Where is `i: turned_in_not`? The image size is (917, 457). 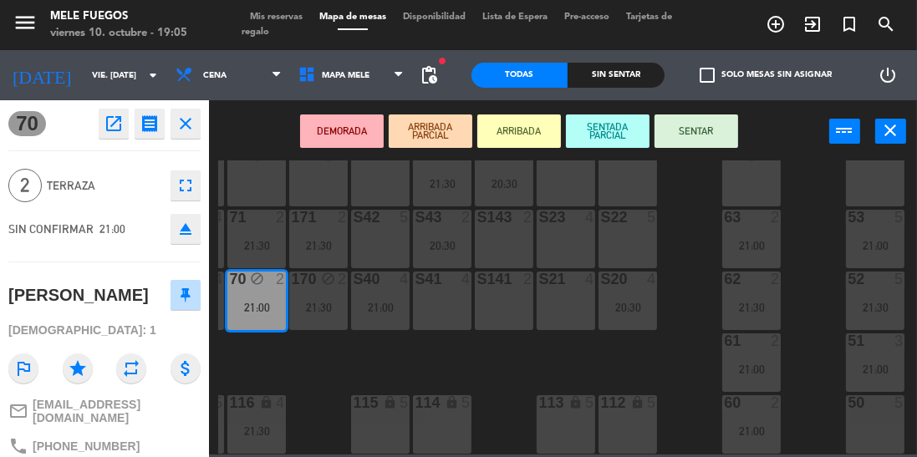 i: turned_in_not is located at coordinates (849, 24).